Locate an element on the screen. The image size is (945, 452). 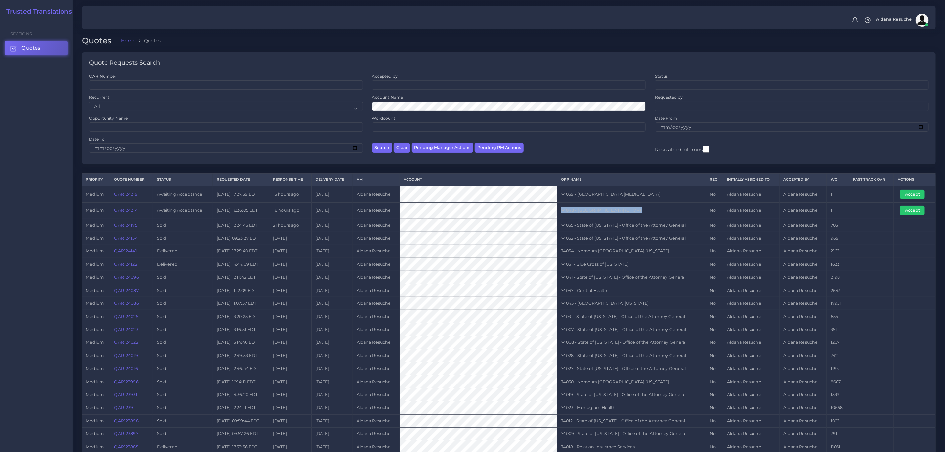
td: 74023 - Monogram Health is located at coordinates (632, 408).